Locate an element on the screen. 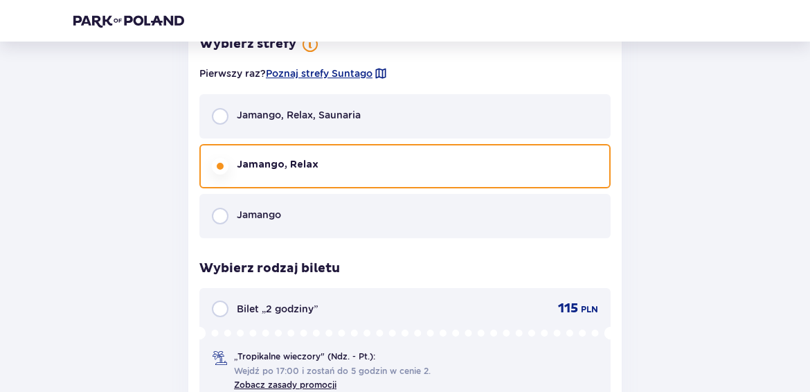 Image resolution: width=810 pixels, height=392 pixels. a: Poznaj strefy Suntago is located at coordinates (319, 73).